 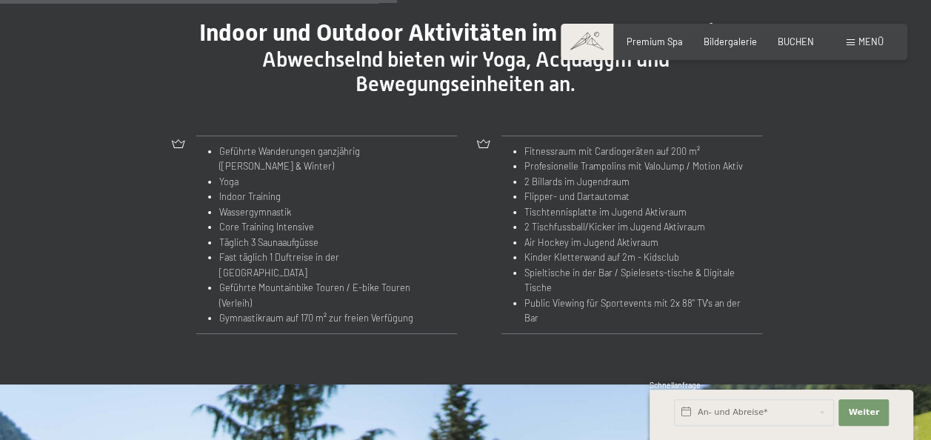 I want to click on li: Wassergymnastik, so click(x=320, y=212).